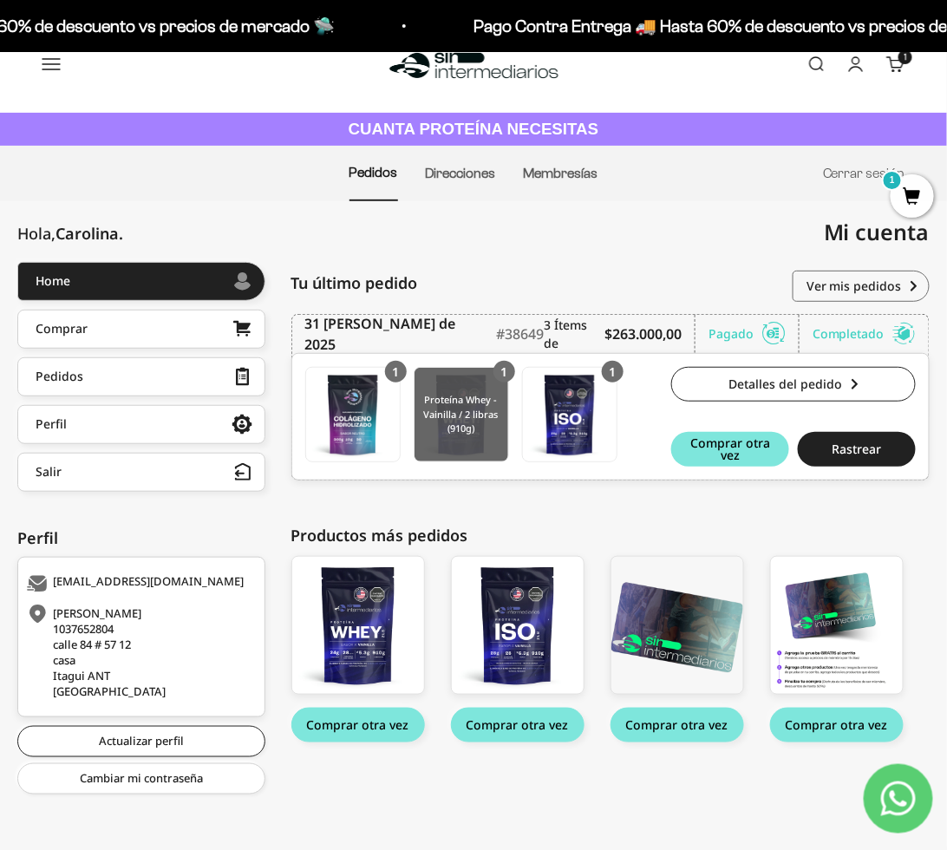 The height and width of the screenshot is (850, 947). I want to click on a: Membresía Anual, so click(677, 625).